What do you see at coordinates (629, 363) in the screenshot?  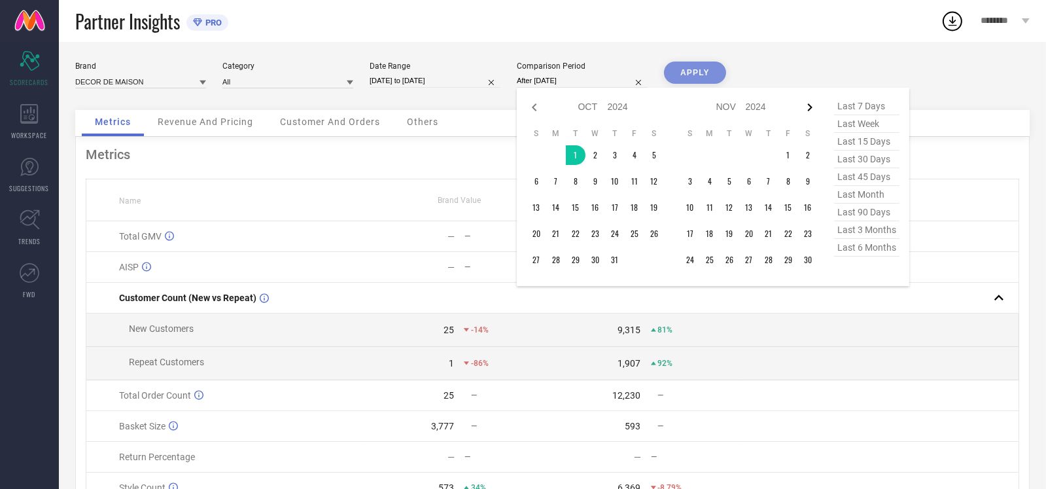 I see `div: 1,907` at bounding box center [629, 363].